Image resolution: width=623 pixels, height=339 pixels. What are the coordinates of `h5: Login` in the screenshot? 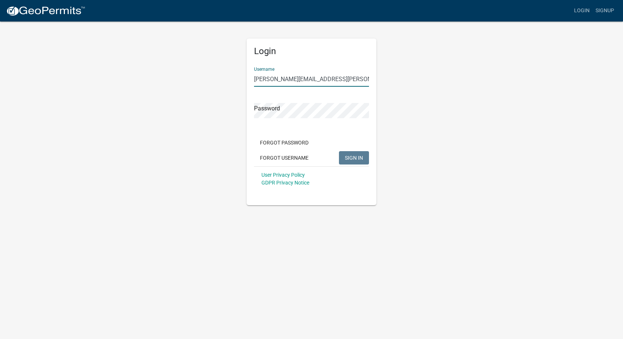 It's located at (312, 51).